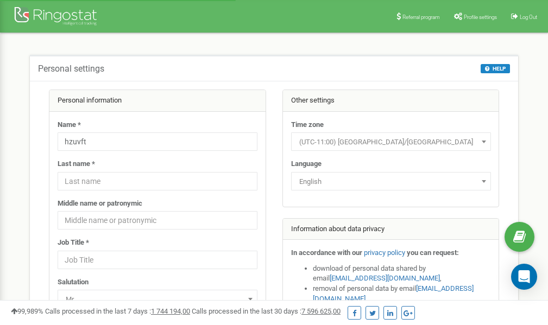 Image resolution: width=548 pixels, height=325 pixels. Describe the element at coordinates (495, 68) in the screenshot. I see `button: HELP` at that location.